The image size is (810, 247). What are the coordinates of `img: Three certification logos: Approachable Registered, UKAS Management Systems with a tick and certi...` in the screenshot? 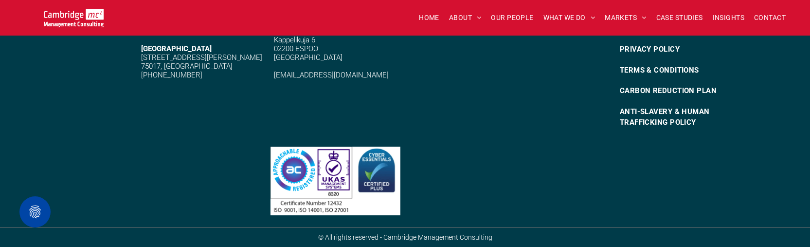 It's located at (335, 181).